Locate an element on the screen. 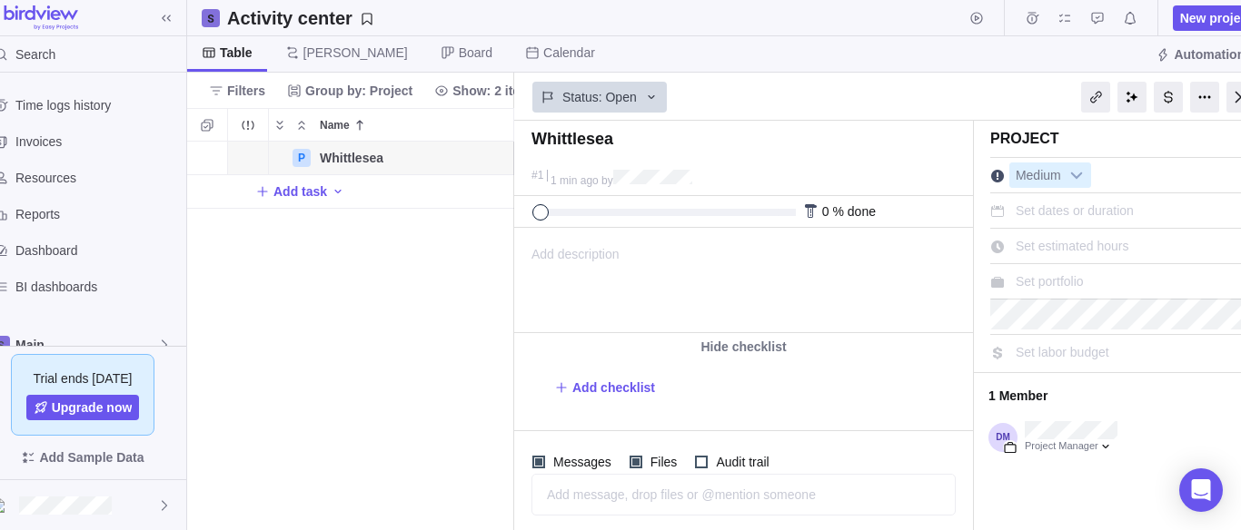 Image resolution: width=1241 pixels, height=530 pixels. div: grid is located at coordinates (351, 336).